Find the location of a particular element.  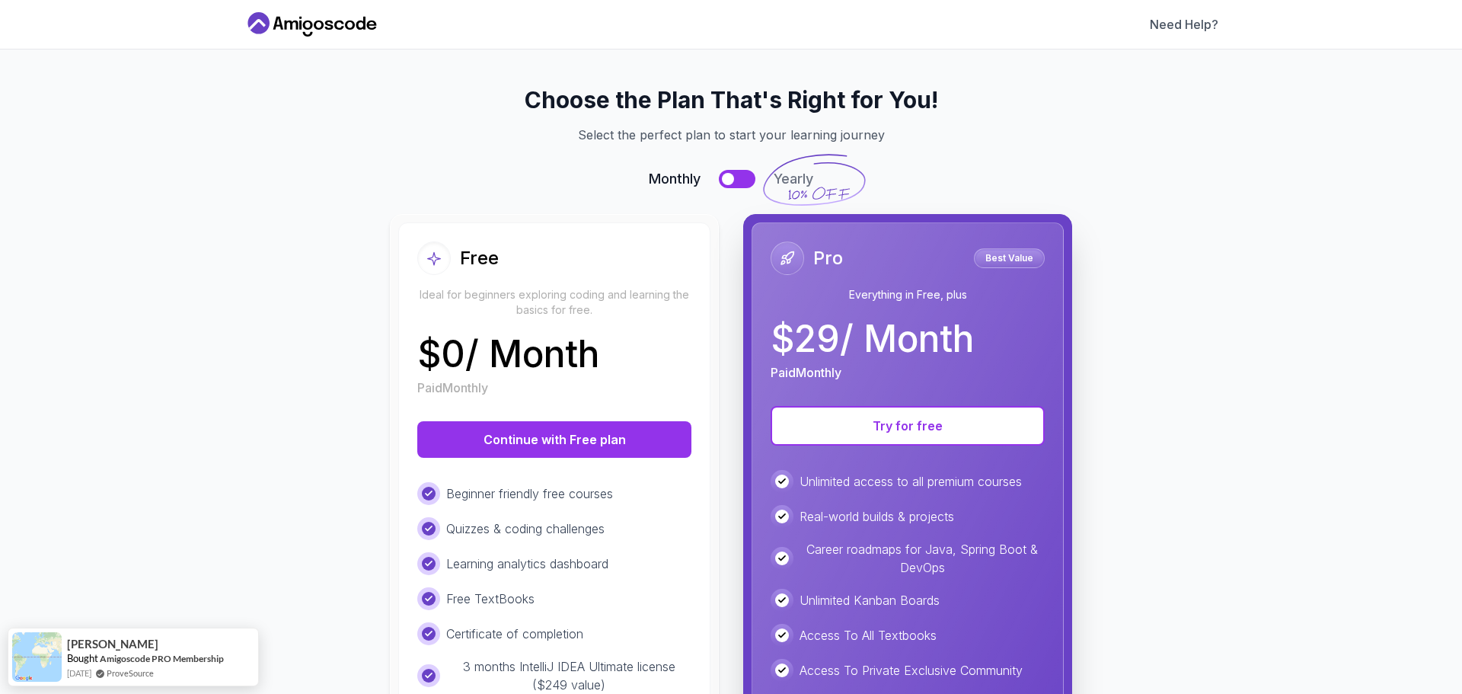

p: Unlimited access to all premium courses is located at coordinates (911, 481).